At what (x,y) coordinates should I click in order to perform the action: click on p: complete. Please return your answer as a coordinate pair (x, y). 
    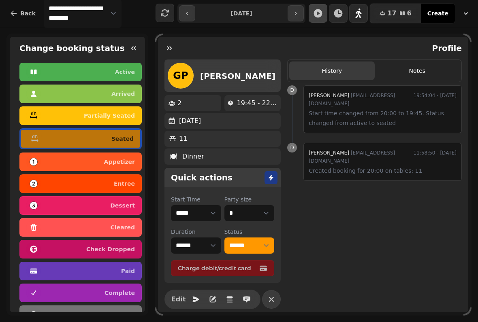
    Looking at the image, I should click on (119, 293).